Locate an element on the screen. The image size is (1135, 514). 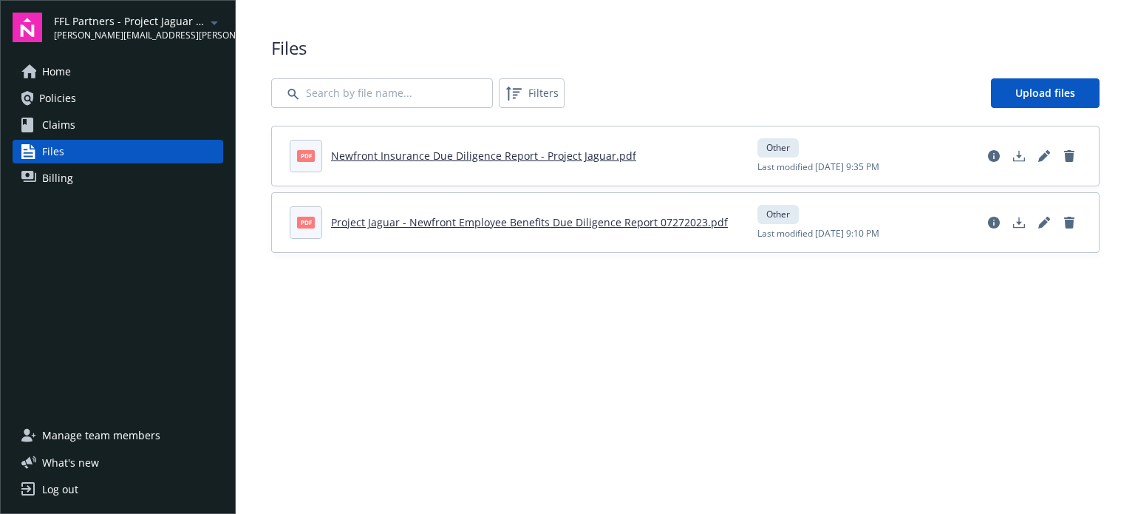
a: Upload files is located at coordinates (1045, 93).